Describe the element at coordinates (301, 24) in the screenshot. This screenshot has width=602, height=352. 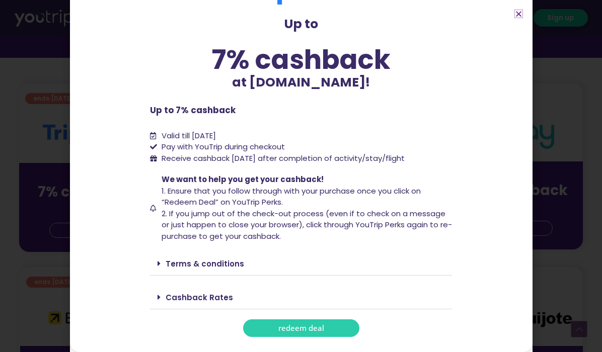
I see `p: Up to` at that location.